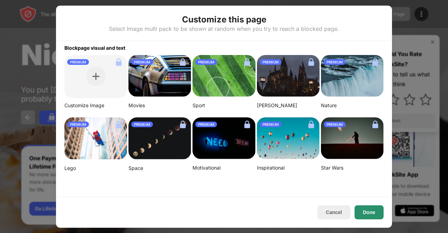 This screenshot has height=233, width=448. What do you see at coordinates (96, 168) in the screenshot?
I see `div: Lego` at bounding box center [96, 168].